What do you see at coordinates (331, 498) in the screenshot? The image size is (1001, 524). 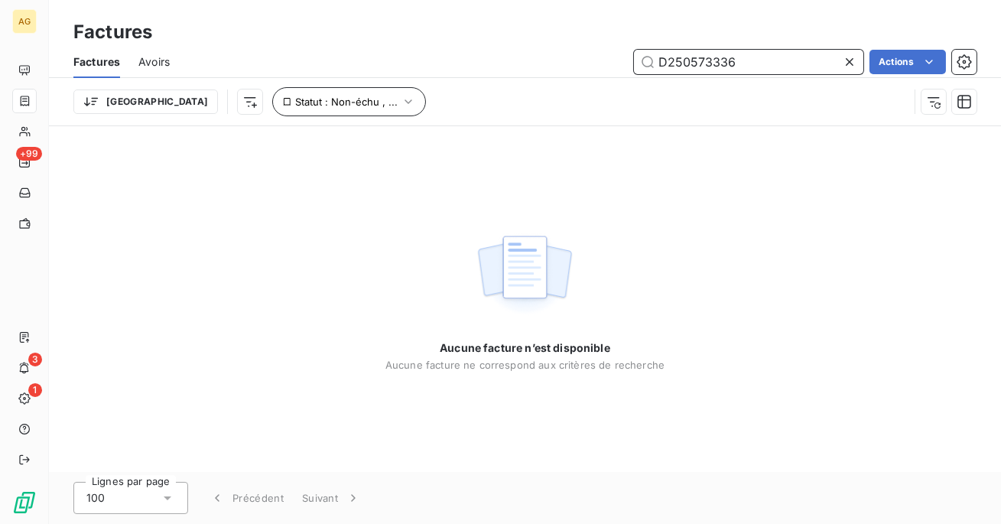 I see `button: Suivant` at bounding box center [331, 498].